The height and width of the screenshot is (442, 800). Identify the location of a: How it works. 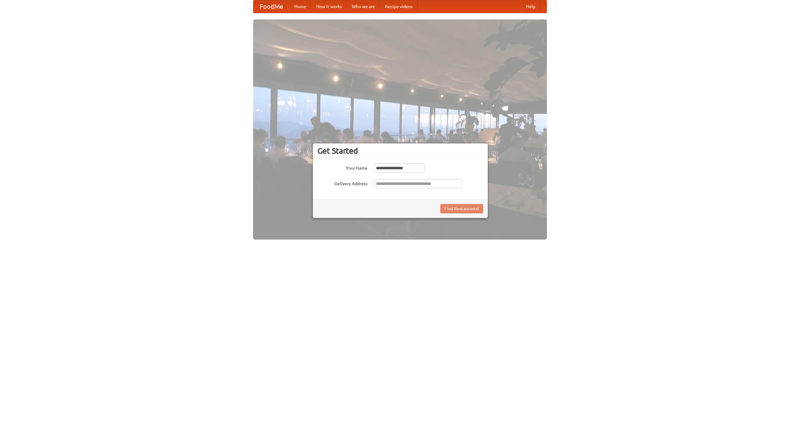
(329, 7).